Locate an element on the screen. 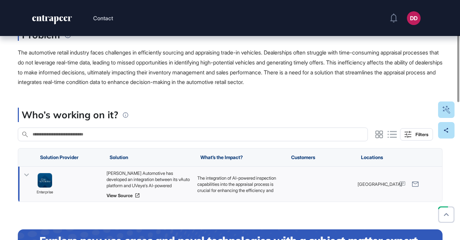 The width and height of the screenshot is (460, 240). span: The automotive retail industry faces challenges in efficiently sourcing and appraising trade-in v... is located at coordinates (230, 67).